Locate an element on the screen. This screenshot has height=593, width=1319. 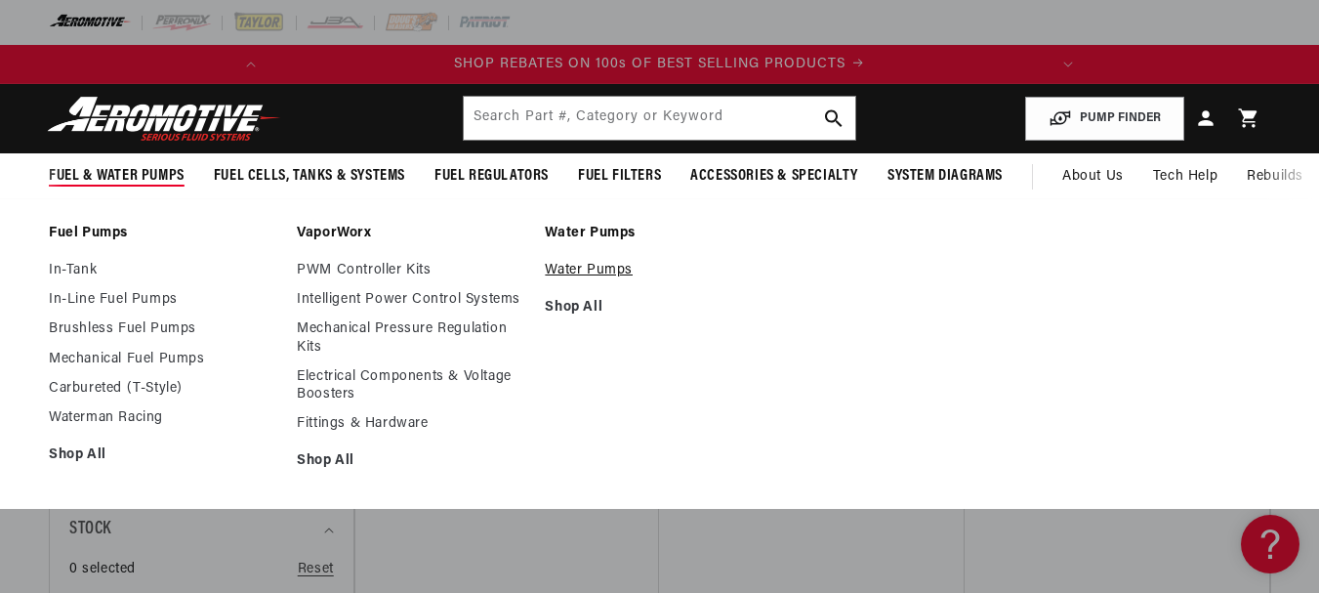
span: Accessories & Specialty is located at coordinates (774, 176).